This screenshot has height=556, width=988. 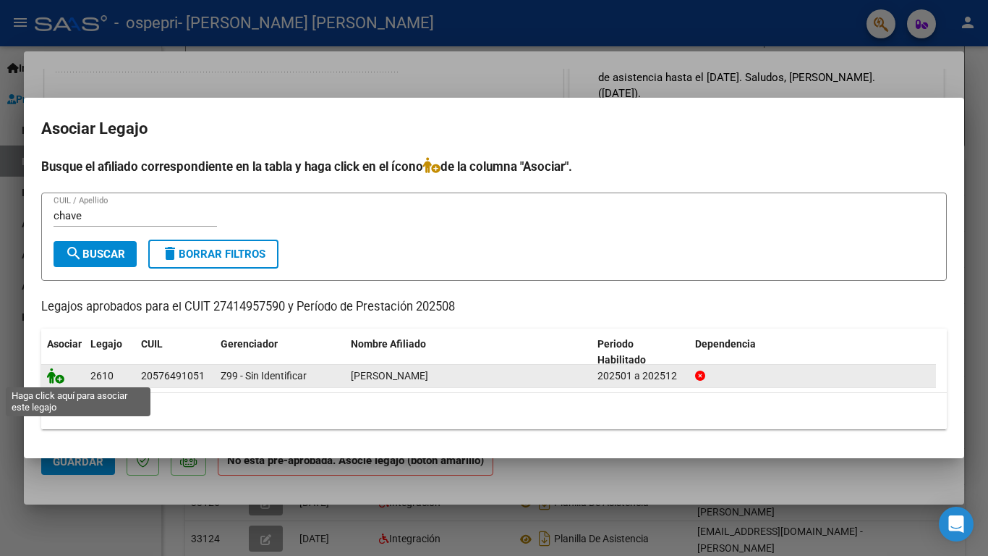 I want to click on div: 1 registros, so click(x=494, y=411).